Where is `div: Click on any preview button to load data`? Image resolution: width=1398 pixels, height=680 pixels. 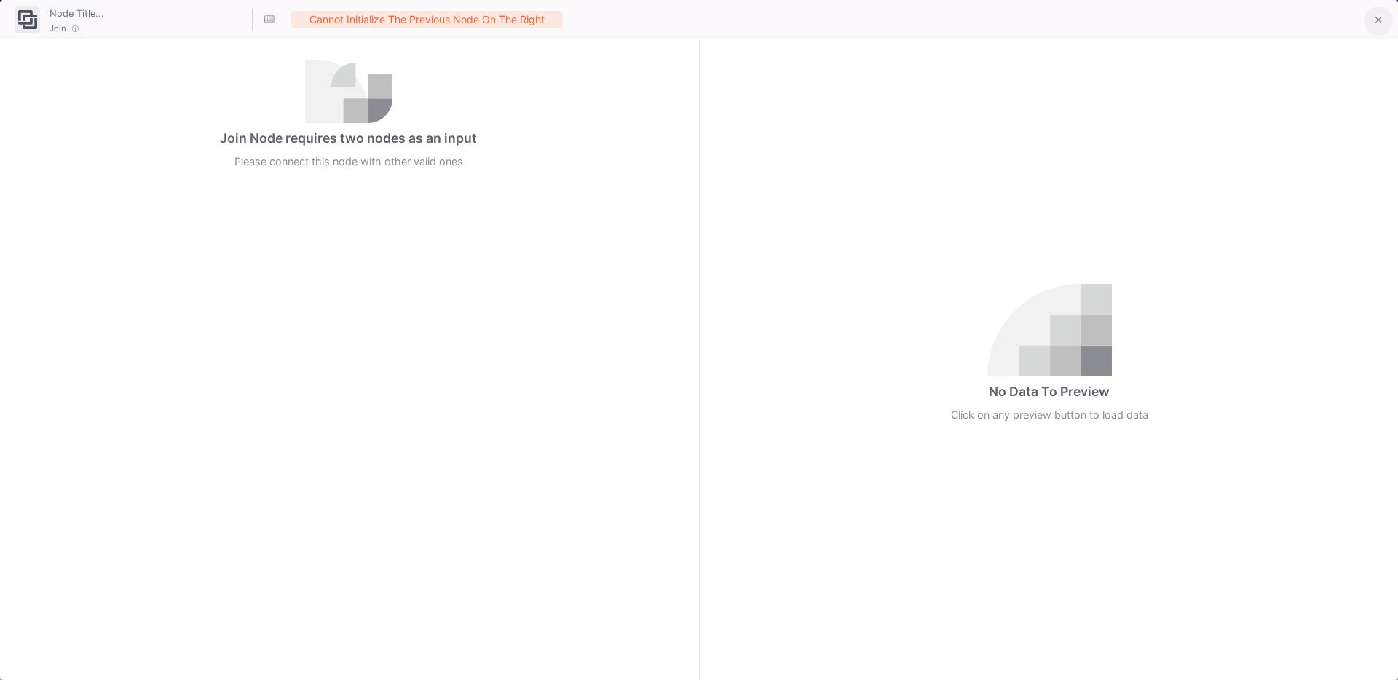
div: Click on any preview button to load data is located at coordinates (1049, 415).